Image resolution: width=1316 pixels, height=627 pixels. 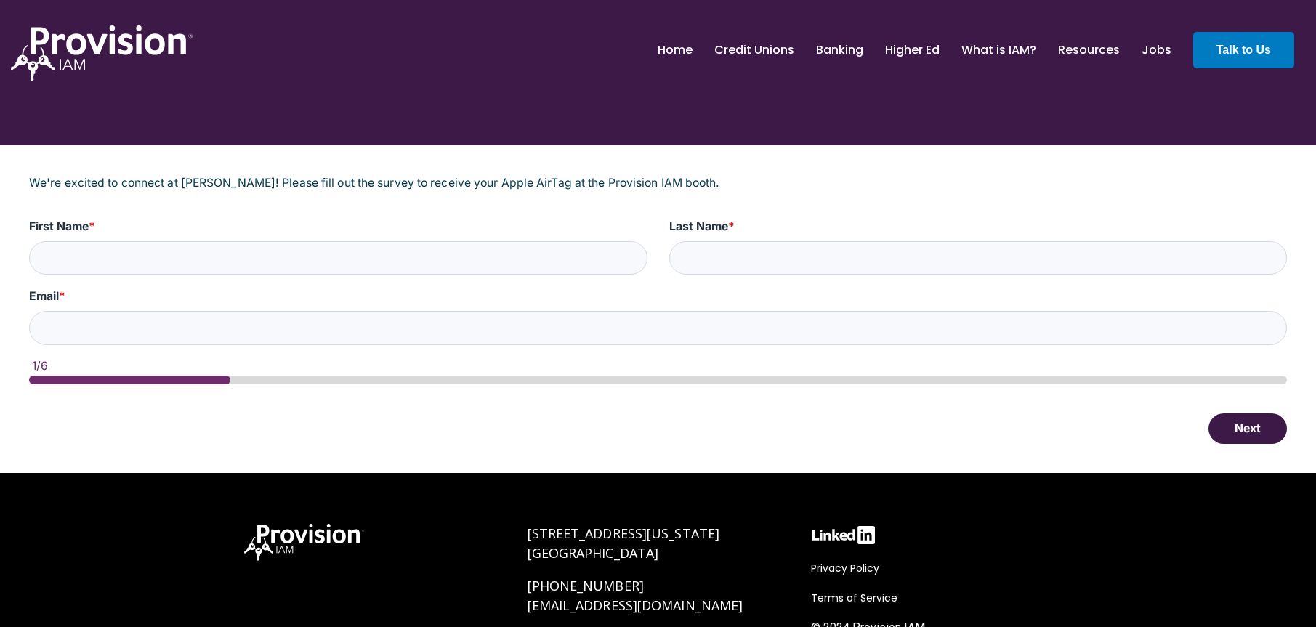 What do you see at coordinates (1248, 429) in the screenshot?
I see `button: Next` at bounding box center [1248, 429].